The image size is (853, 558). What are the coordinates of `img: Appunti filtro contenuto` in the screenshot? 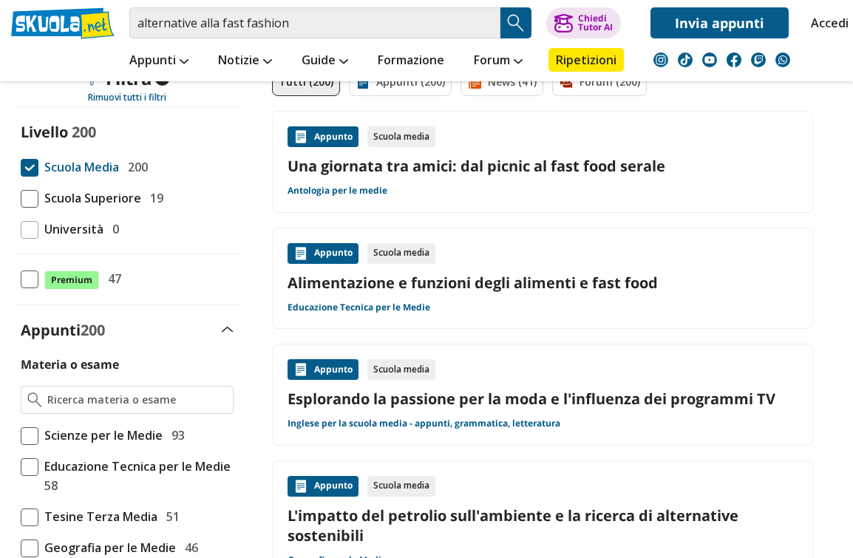 It's located at (363, 82).